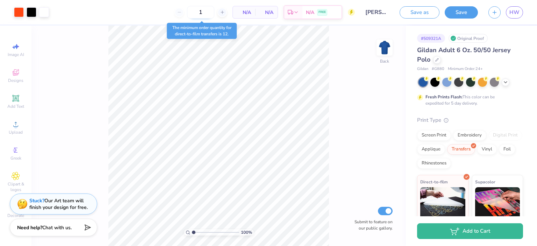 This screenshot has height=246, width=537. Describe the element at coordinates (444, 97) in the screenshot. I see `strong: Fresh Prints Flash:` at that location.